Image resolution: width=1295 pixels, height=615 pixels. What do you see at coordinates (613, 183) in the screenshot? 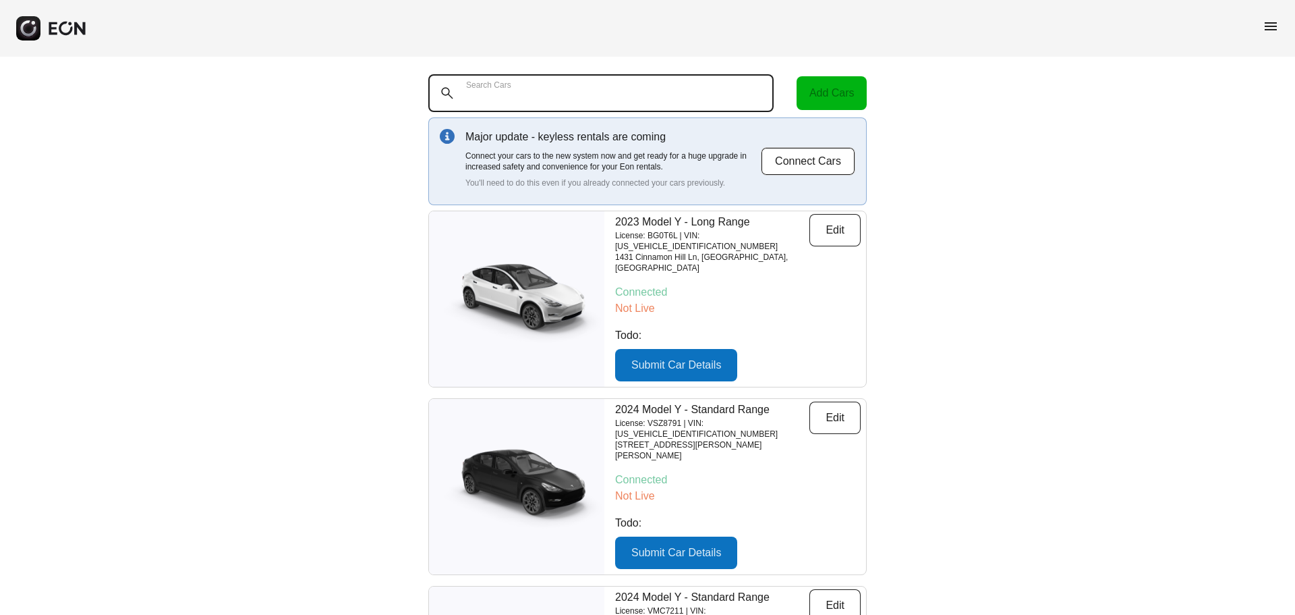
I see `p: You'll need to do this even if you already connected your cars previously.` at bounding box center [613, 183].